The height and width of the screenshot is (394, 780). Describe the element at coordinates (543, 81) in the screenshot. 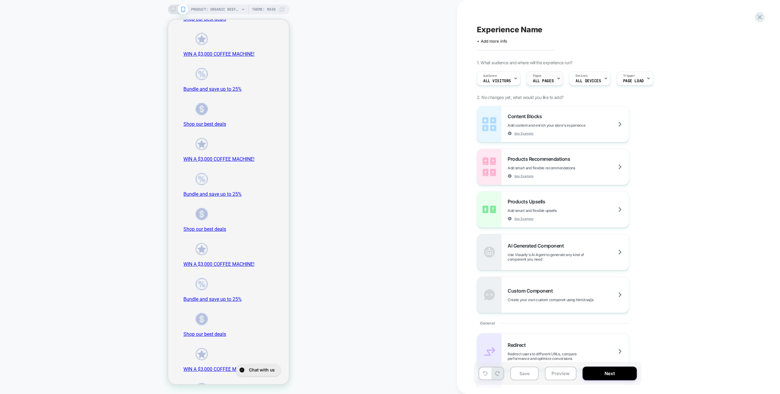

I see `span: ALL PAGES` at that location.